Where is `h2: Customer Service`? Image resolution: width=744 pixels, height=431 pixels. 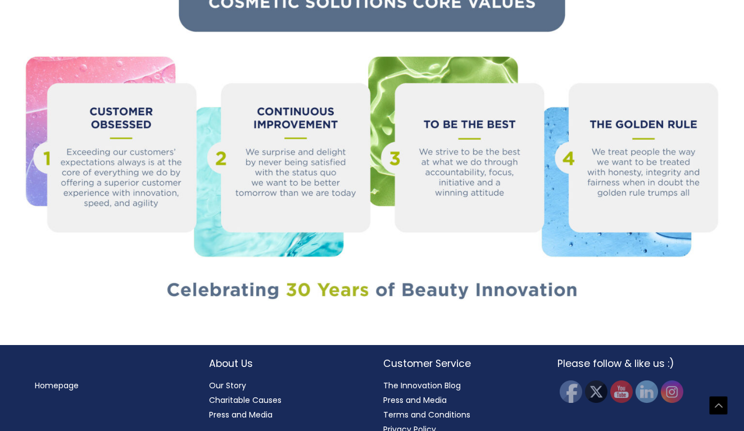 h2: Customer Service is located at coordinates (459, 363).